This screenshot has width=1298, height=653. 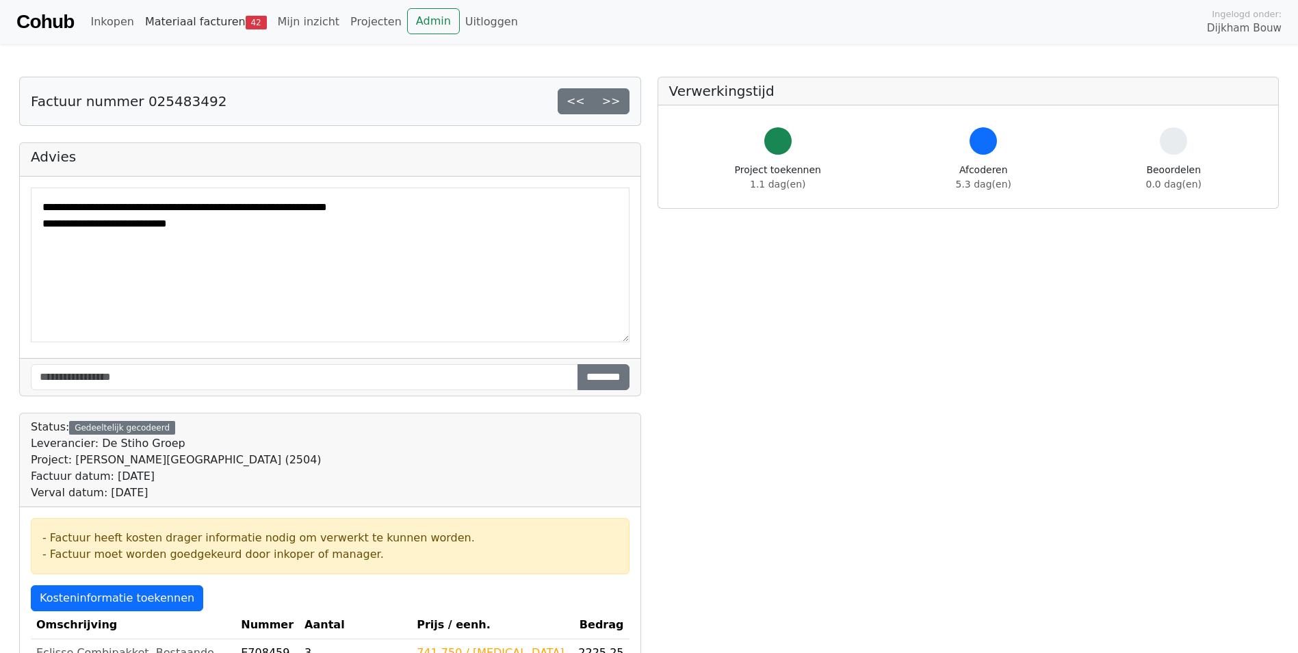 What do you see at coordinates (433, 21) in the screenshot?
I see `a: Admin` at bounding box center [433, 21].